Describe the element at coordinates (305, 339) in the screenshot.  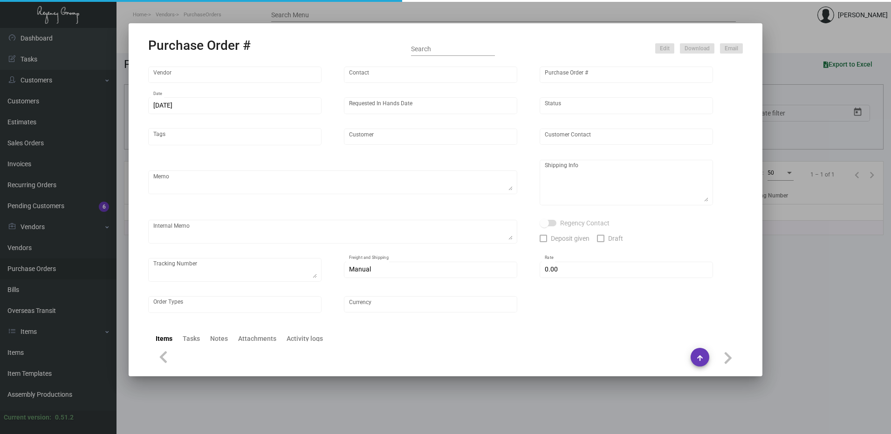
I see `div: Activity logs` at that location.